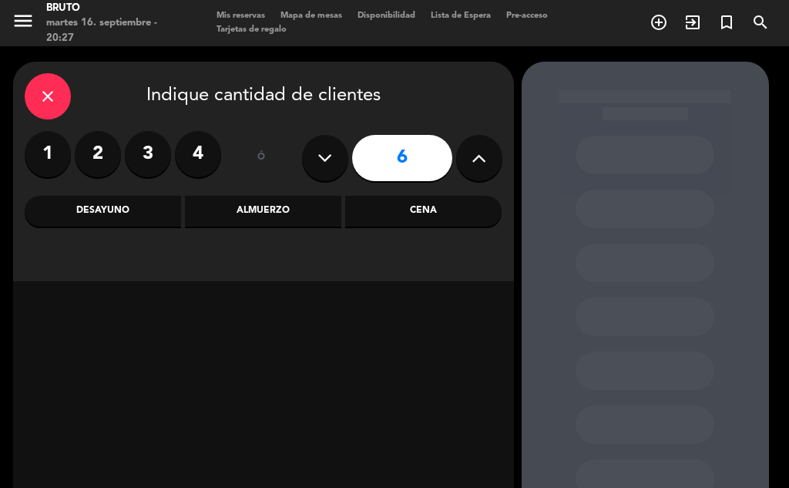 This screenshot has width=789, height=488. Describe the element at coordinates (659, 22) in the screenshot. I see `i: add_circle_outline` at that location.